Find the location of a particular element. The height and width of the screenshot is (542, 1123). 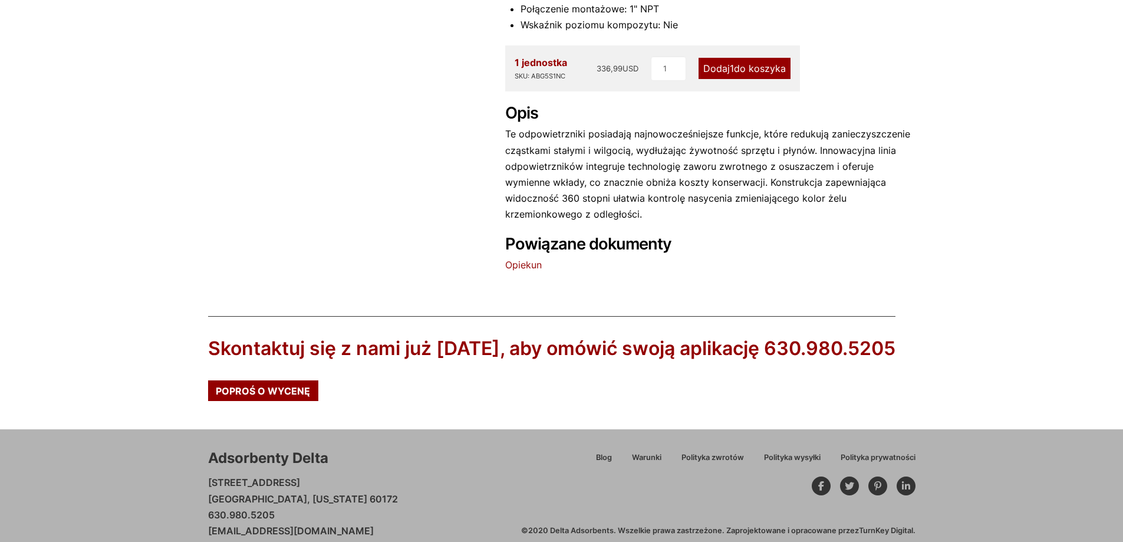

font: 1 jednostka is located at coordinates (540, 62).